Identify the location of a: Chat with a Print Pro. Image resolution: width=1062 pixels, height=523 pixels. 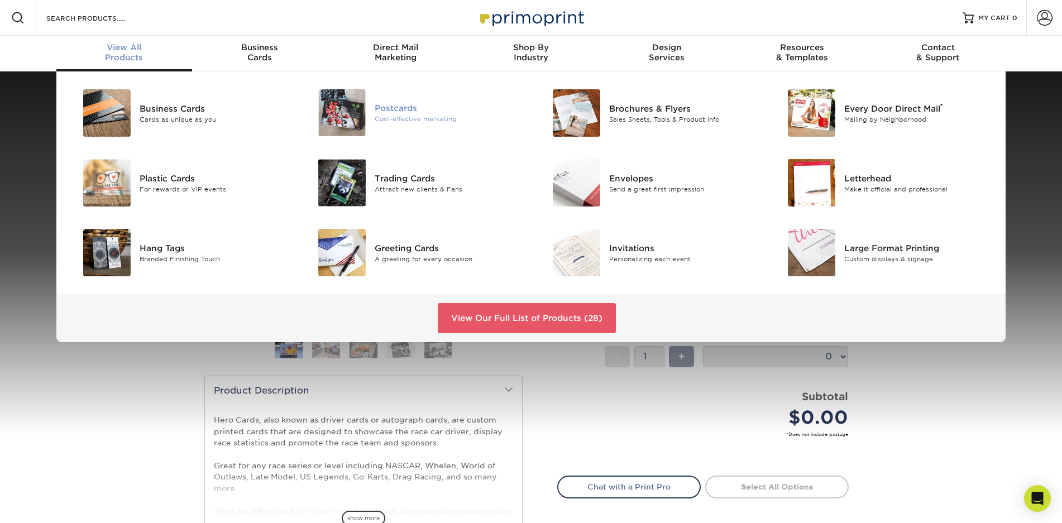
(629, 487).